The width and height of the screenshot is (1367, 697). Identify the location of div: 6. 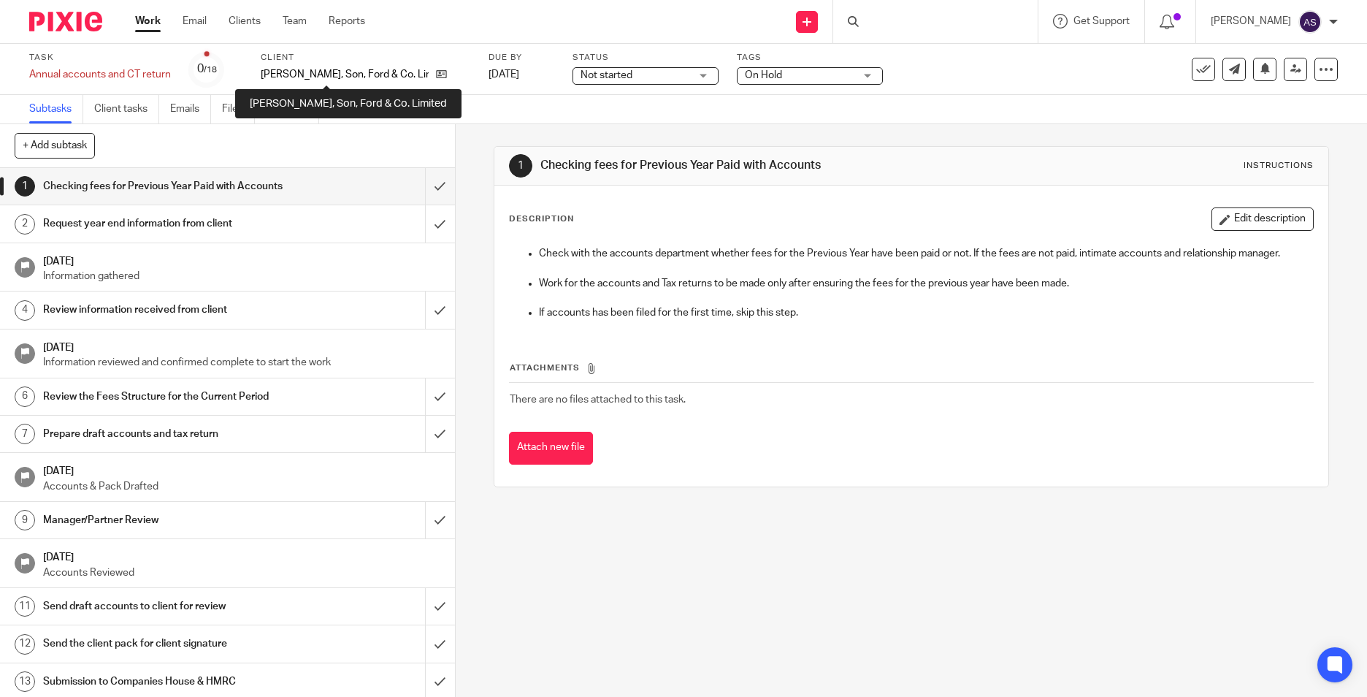
(25, 396).